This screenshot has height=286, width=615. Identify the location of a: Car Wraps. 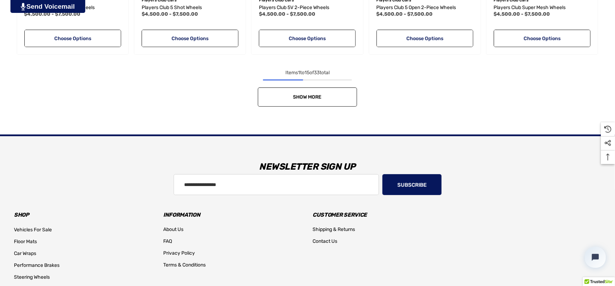
(25, 253).